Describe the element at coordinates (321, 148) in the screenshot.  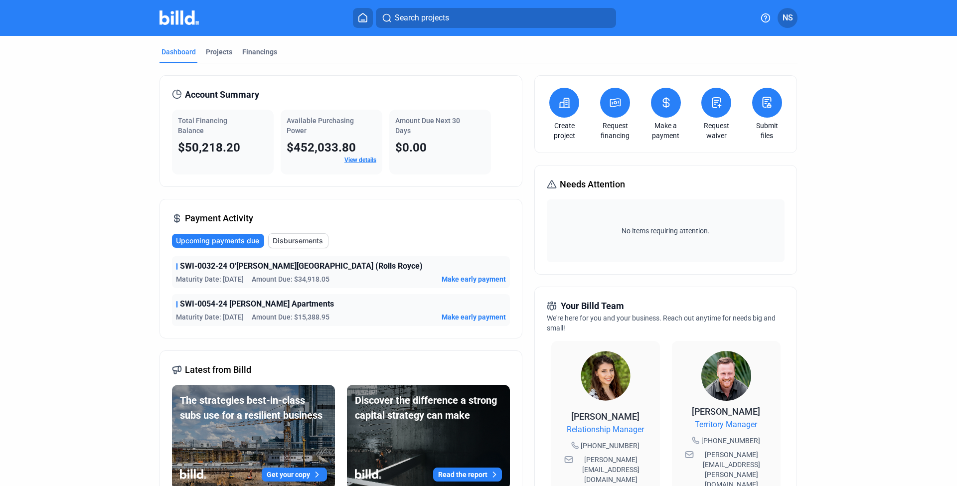
I see `span: $452,033.80` at that location.